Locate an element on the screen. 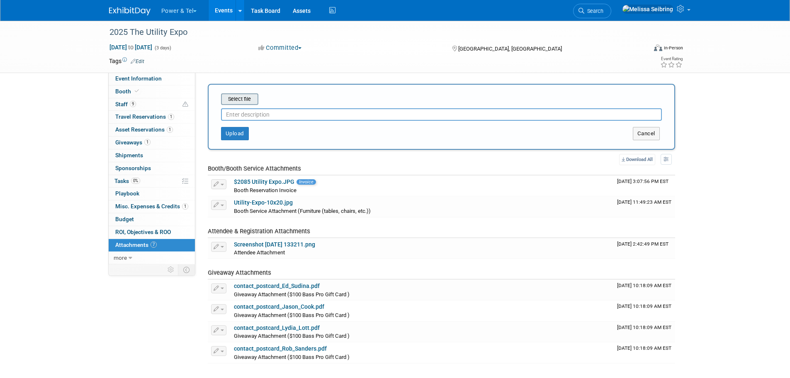  span: Invoice is located at coordinates (306, 182).